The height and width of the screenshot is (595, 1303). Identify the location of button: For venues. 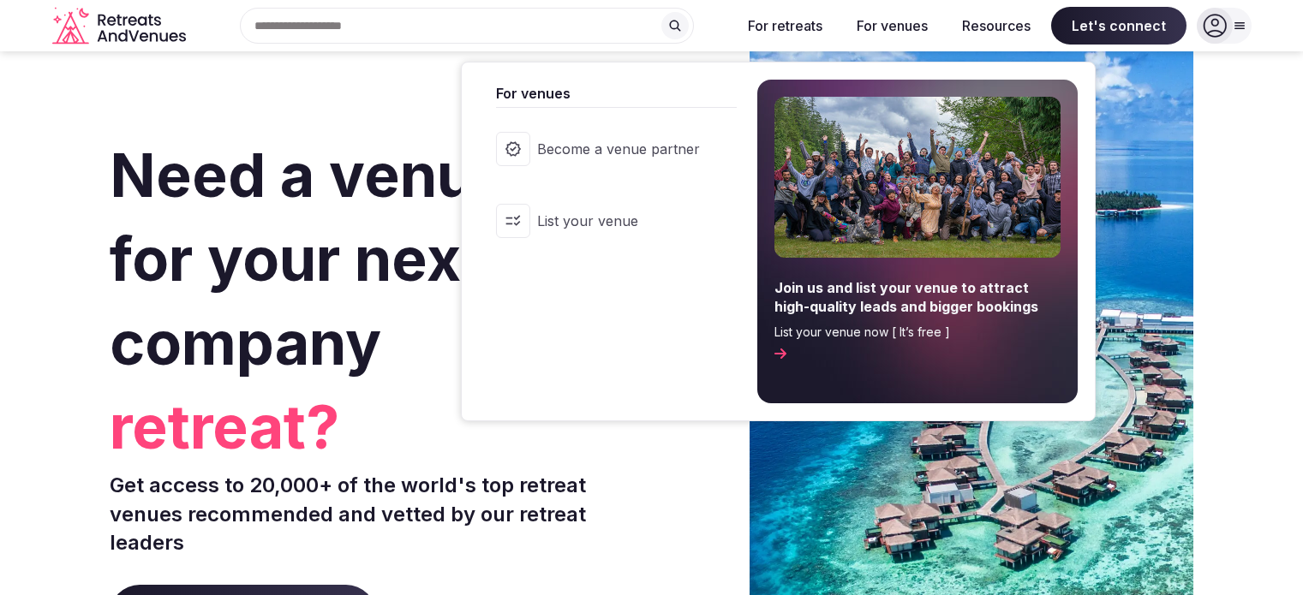
(892, 26).